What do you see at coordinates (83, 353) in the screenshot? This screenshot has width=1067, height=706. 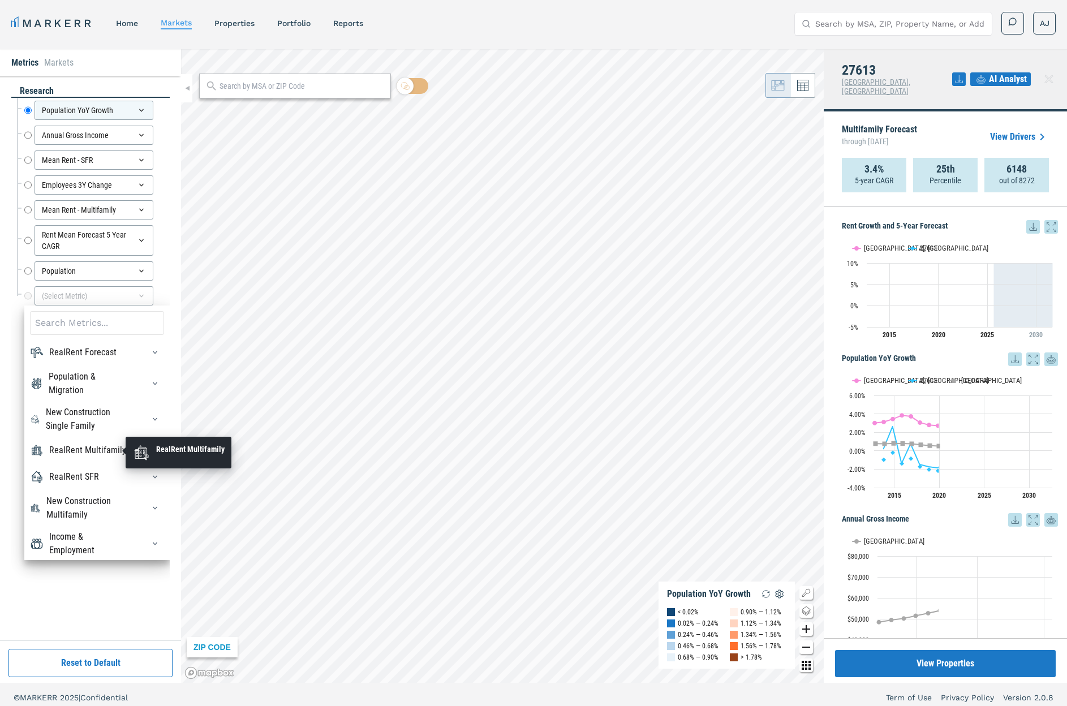 I see `div: RealRent Forecast` at bounding box center [83, 353].